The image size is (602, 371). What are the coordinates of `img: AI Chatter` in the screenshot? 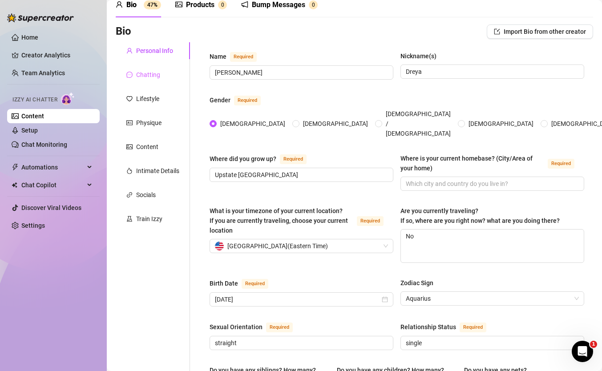 It's located at (68, 98).